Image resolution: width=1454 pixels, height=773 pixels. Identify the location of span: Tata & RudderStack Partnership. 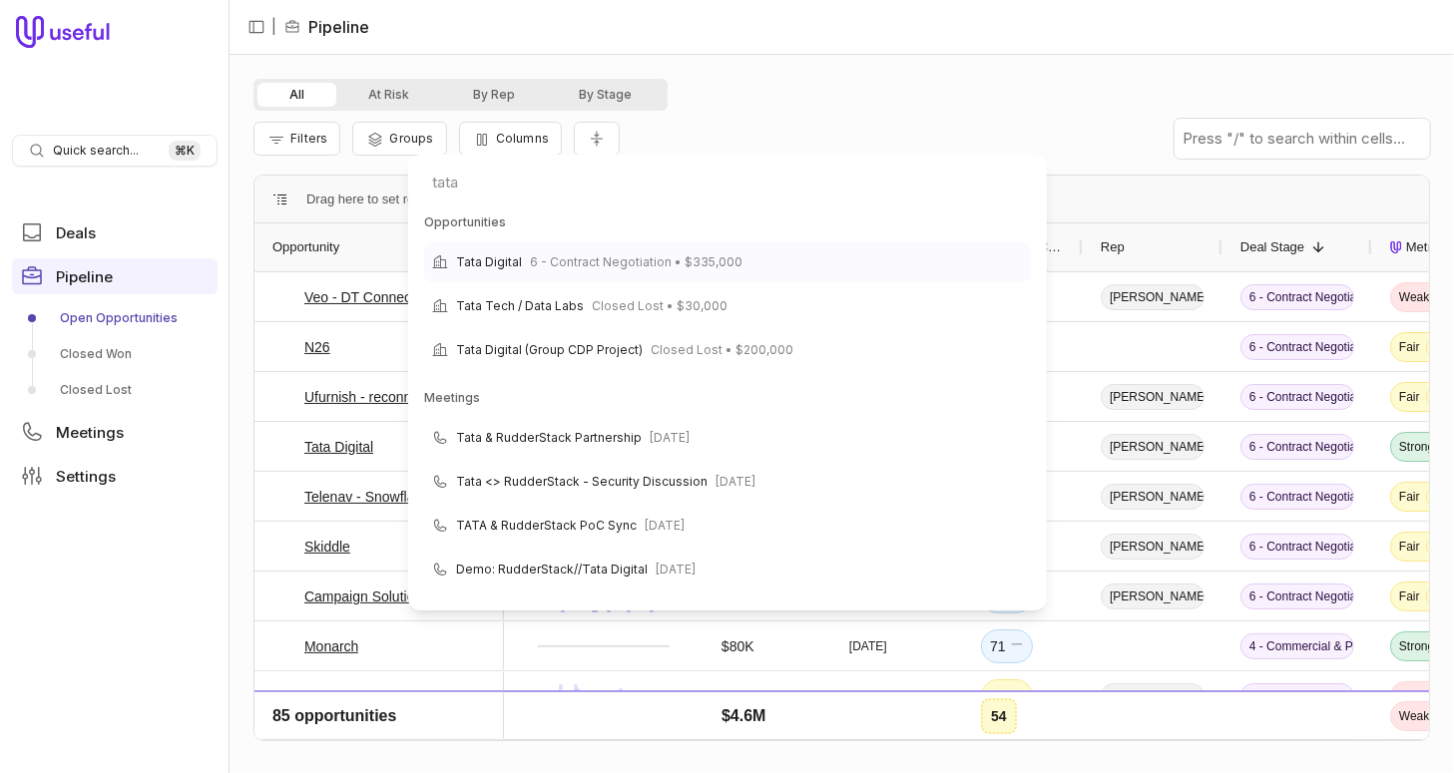
(549, 438).